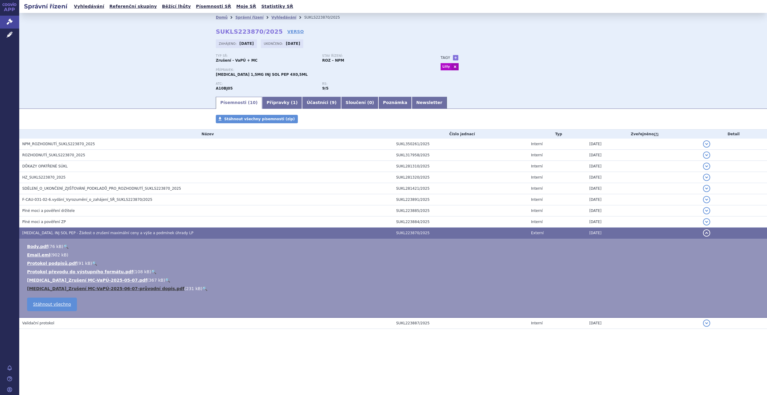 The height and width of the screenshot is (395, 767). Describe the element at coordinates (246, 6) in the screenshot. I see `a: Moje SŘ` at that location.